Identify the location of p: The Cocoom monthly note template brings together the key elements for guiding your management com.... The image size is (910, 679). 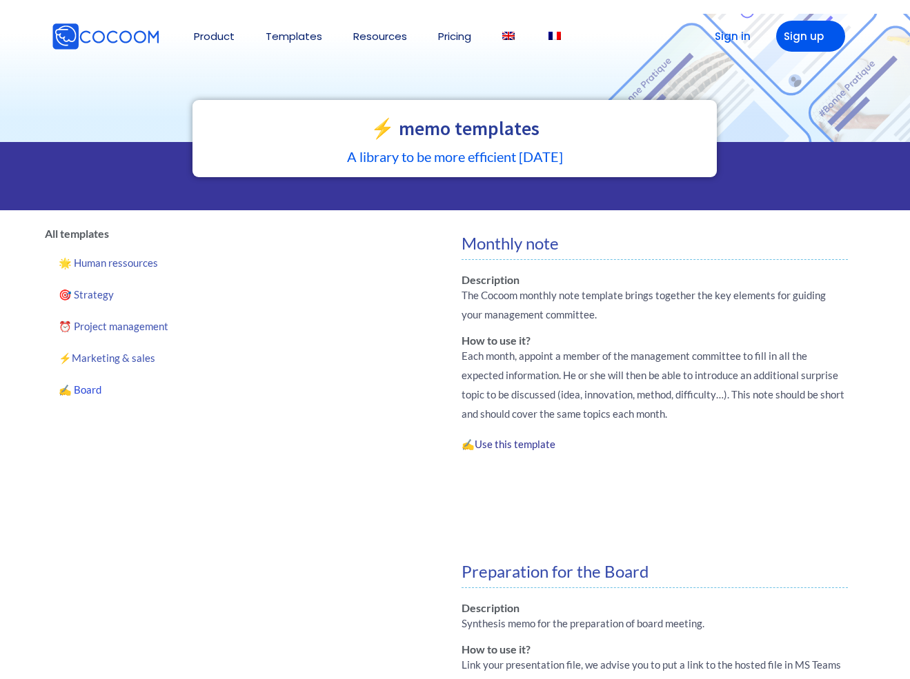
(654, 305).